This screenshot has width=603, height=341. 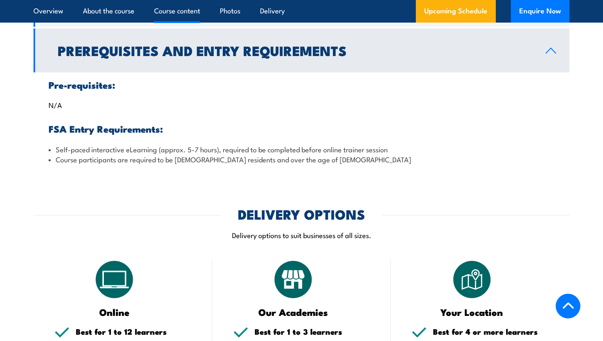 What do you see at coordinates (302, 149) in the screenshot?
I see `li: Self-paced interactive eLearning (approx. 5-7 hours), required to be completed before online trai...` at bounding box center [302, 149].